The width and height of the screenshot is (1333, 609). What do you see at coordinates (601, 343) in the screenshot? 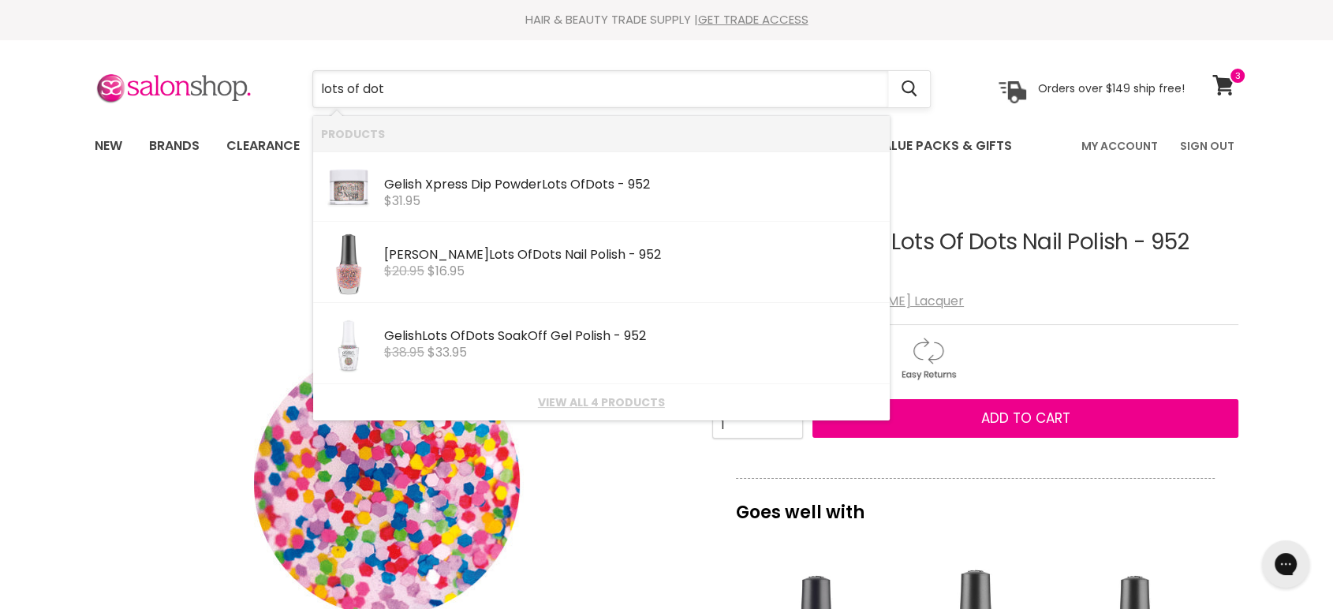
I see `li: Products: Gelish Lots Of Dots Soak Off Gel Polish - 952` at bounding box center [601, 343].